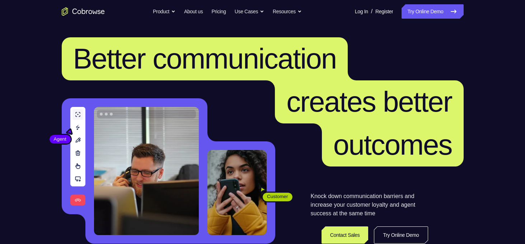 The width and height of the screenshot is (525, 244). Describe the element at coordinates (146, 171) in the screenshot. I see `img: A customer support agent talking on the phone` at that location.